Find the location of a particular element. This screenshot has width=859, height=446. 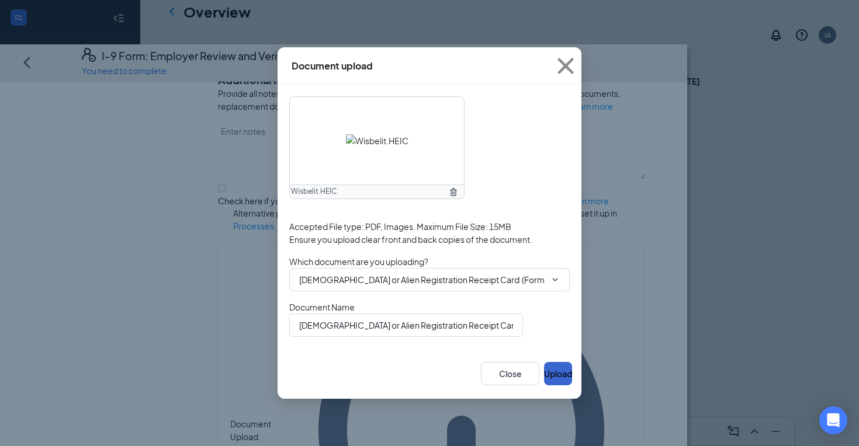

span: Document Name is located at coordinates (429, 307).